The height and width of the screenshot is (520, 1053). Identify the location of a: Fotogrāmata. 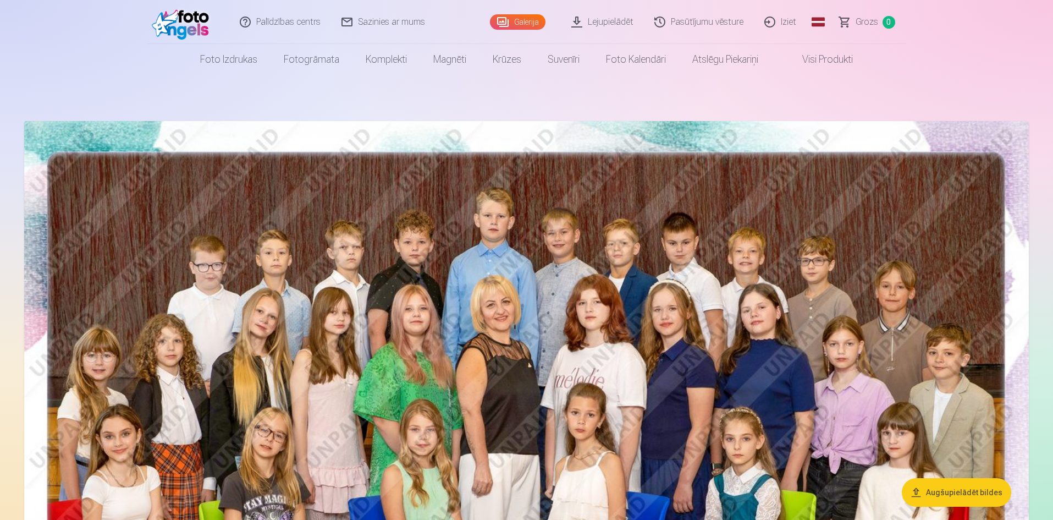
(311, 59).